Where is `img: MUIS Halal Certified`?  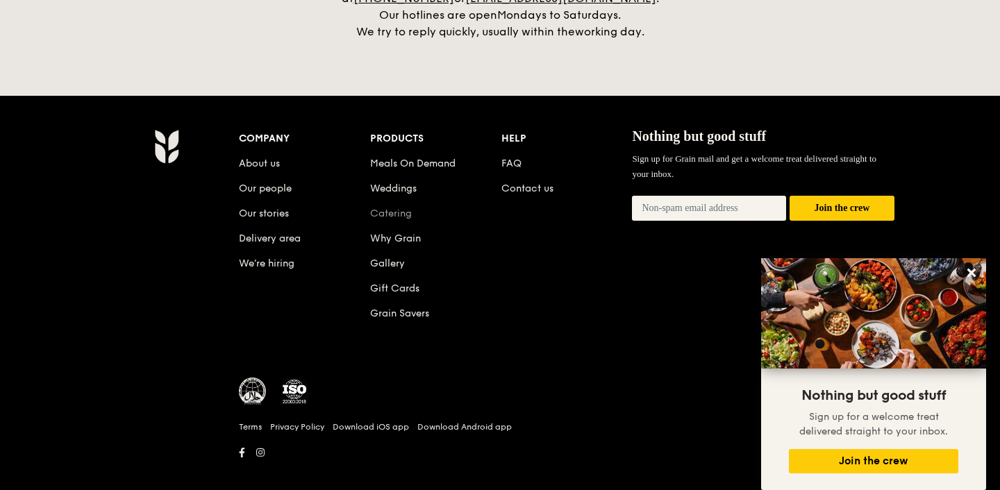
img: MUIS Halal Certified is located at coordinates (253, 392).